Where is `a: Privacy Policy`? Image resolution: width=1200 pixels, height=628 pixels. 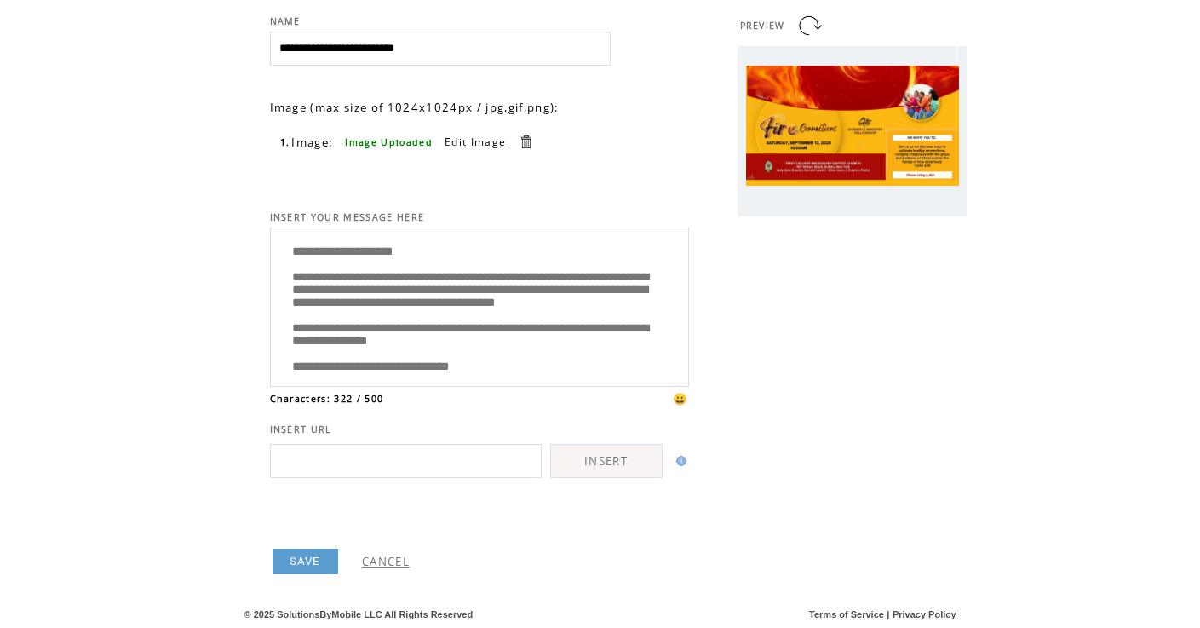 a: Privacy Policy is located at coordinates (924, 614).